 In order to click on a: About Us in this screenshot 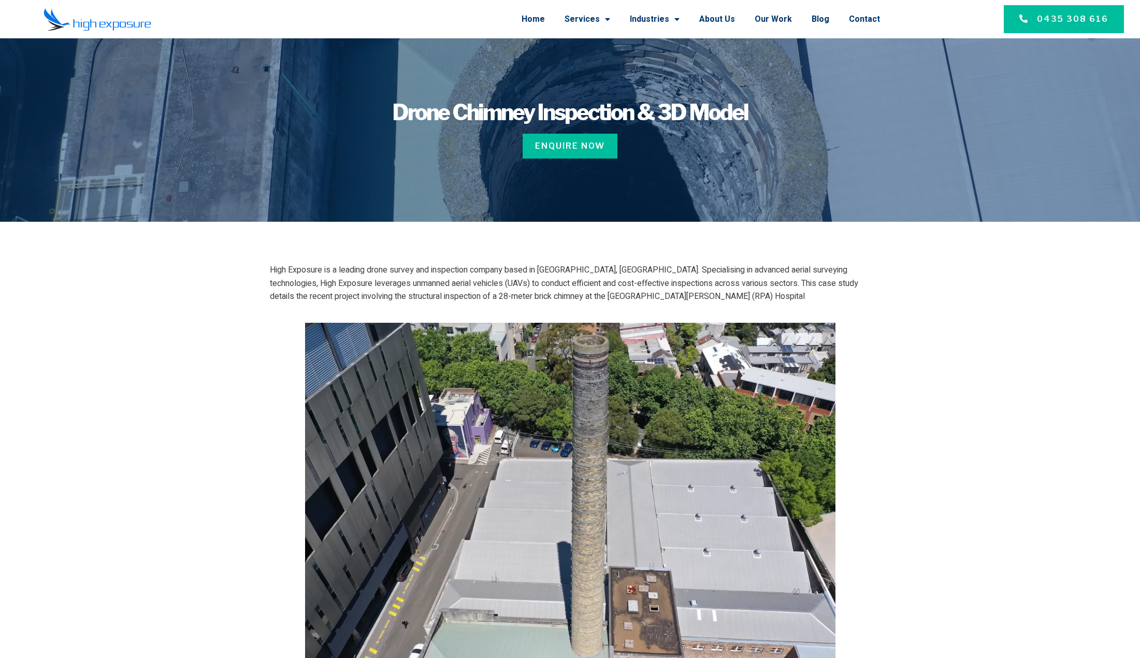, I will do `click(717, 19)`.